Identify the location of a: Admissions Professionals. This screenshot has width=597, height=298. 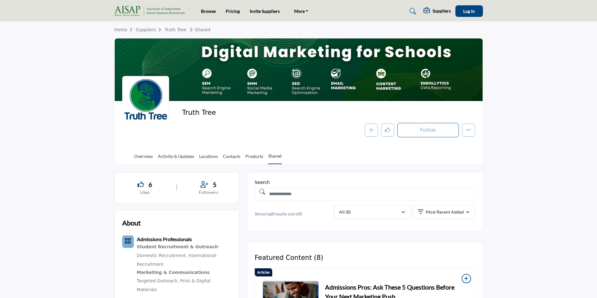
(164, 239).